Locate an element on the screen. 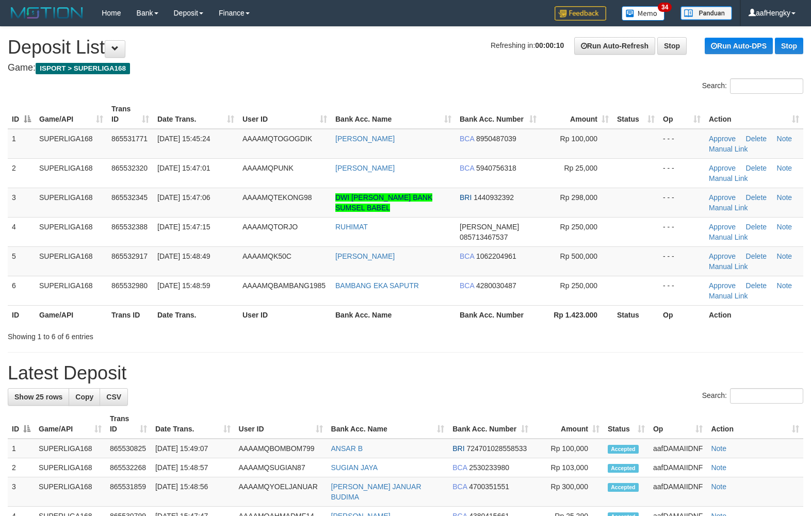  th: Rp 1.423.000 is located at coordinates (577, 315).